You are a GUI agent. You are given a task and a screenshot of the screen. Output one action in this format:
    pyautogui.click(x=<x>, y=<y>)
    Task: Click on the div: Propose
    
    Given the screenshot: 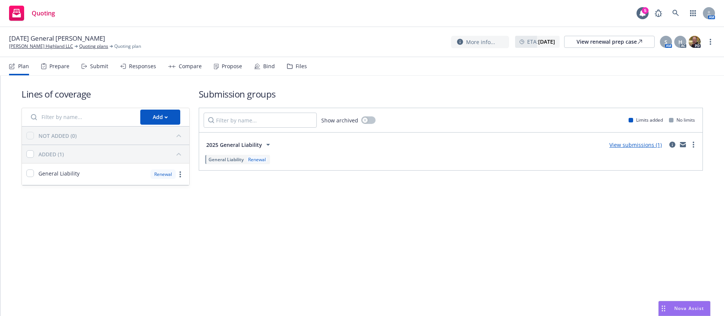 What is the action you would take?
    pyautogui.click(x=232, y=66)
    